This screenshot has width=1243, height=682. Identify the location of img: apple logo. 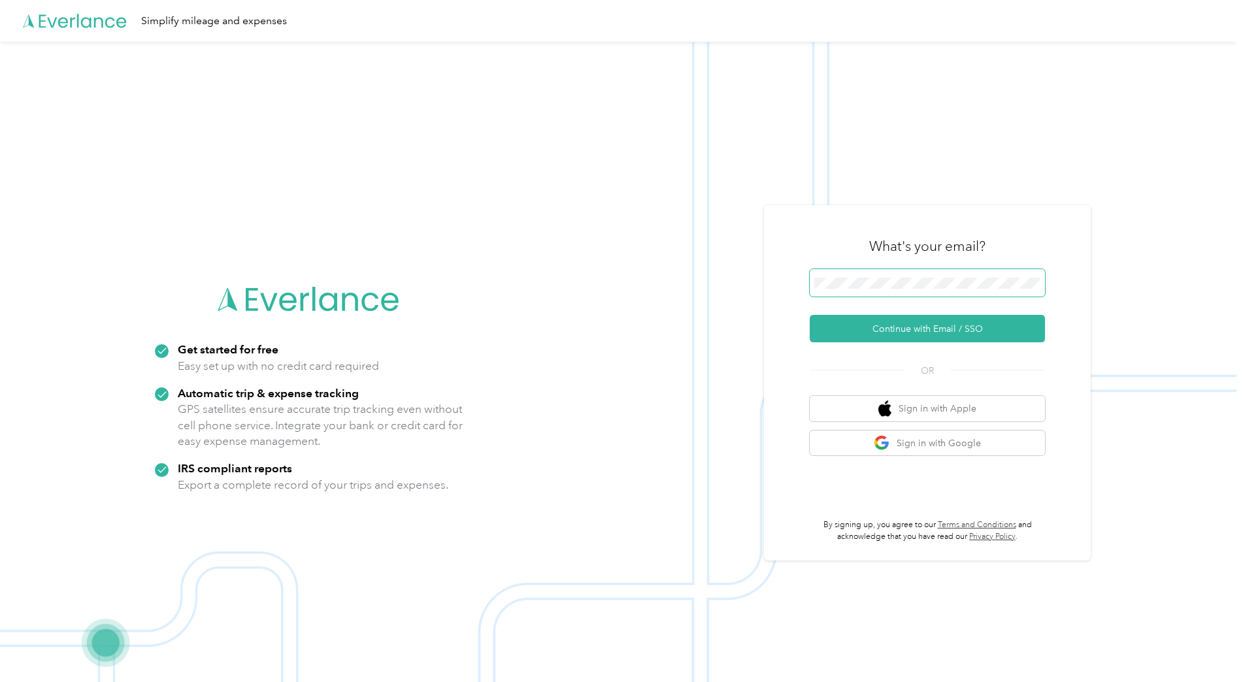
(885, 408).